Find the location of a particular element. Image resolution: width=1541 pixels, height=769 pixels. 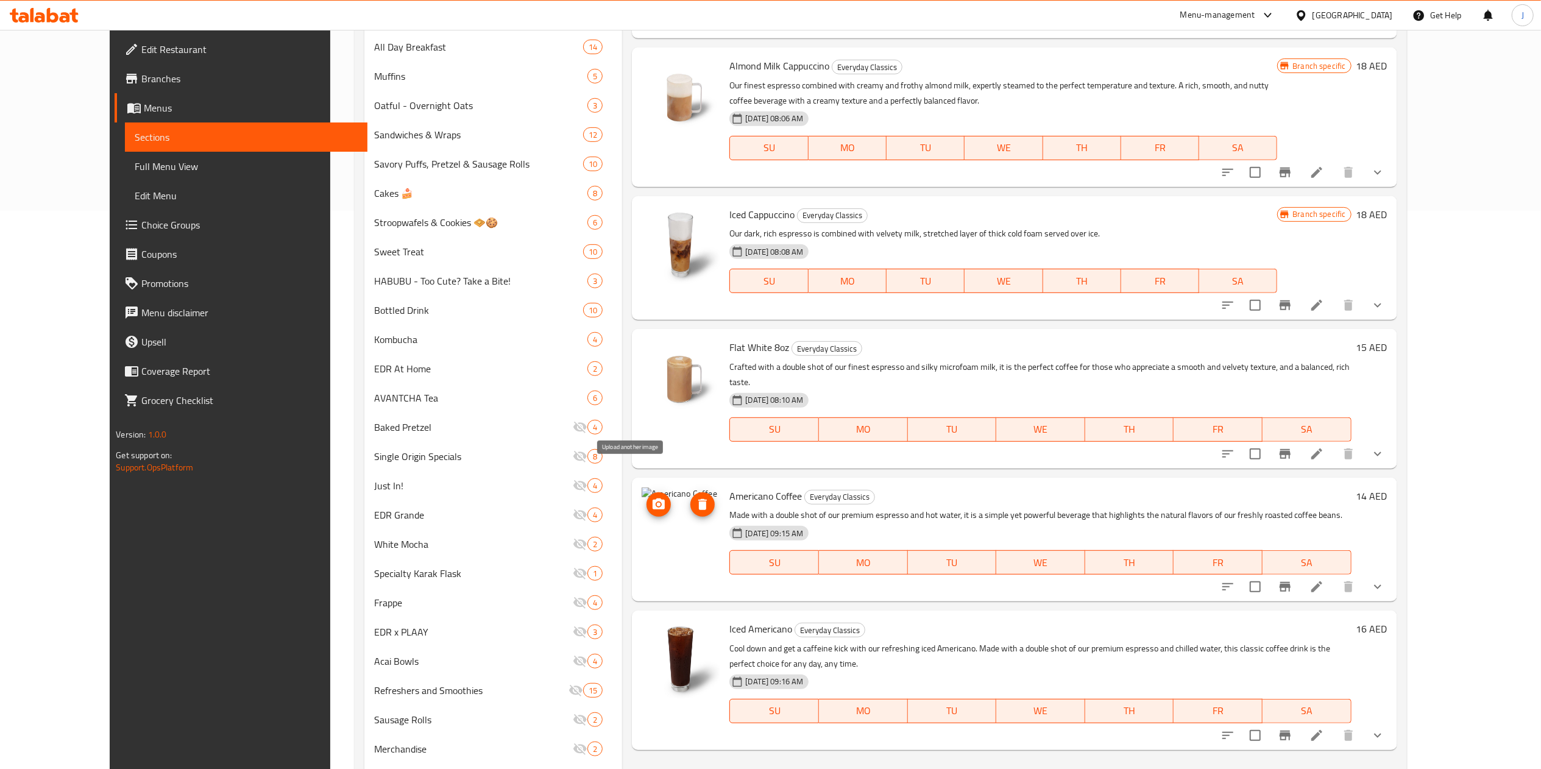

button: sort-choices is located at coordinates (1227, 305).